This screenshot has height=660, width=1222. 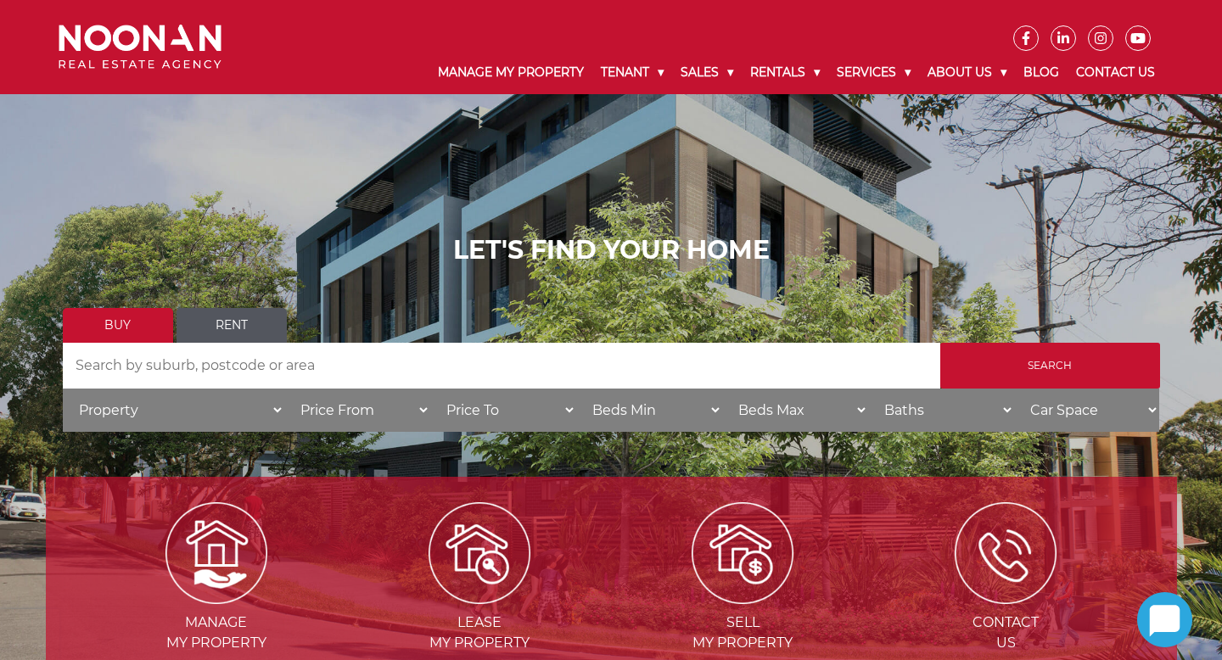 I want to click on span: Manage my Property, so click(x=216, y=633).